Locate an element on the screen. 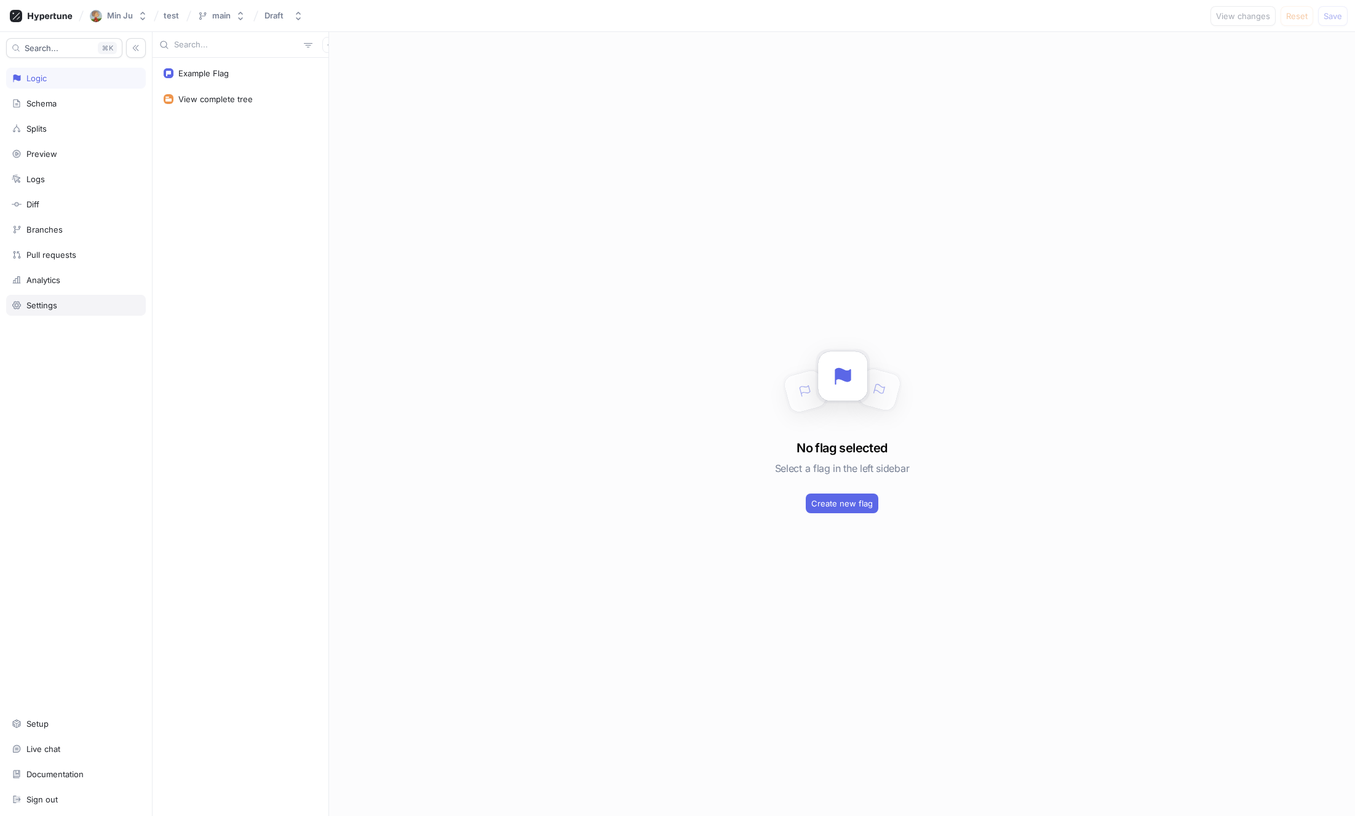 The height and width of the screenshot is (816, 1355). button: Create new flag is located at coordinates (842, 503).